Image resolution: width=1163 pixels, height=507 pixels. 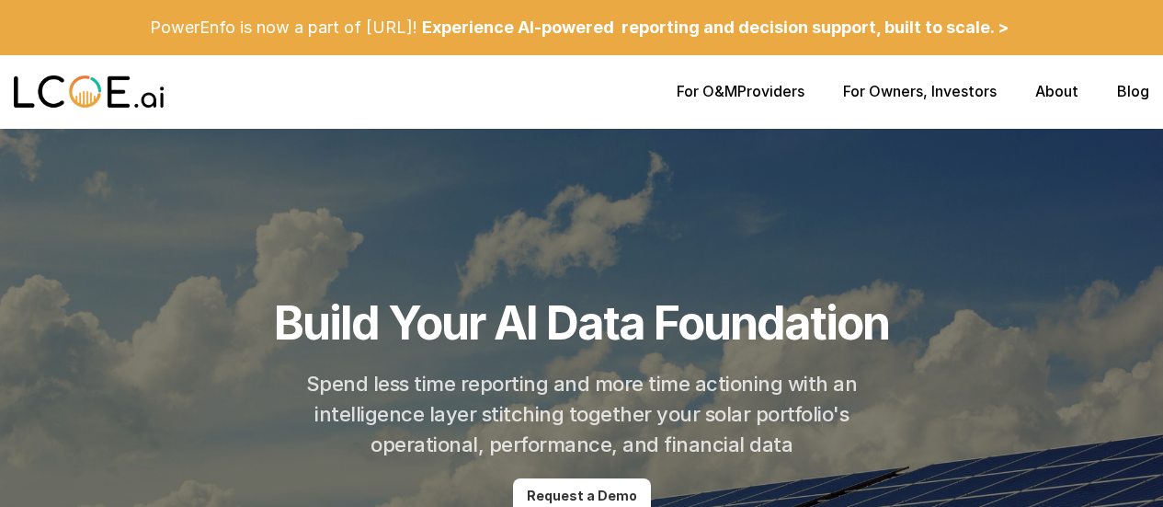 I want to click on a: For Owners, so click(x=882, y=91).